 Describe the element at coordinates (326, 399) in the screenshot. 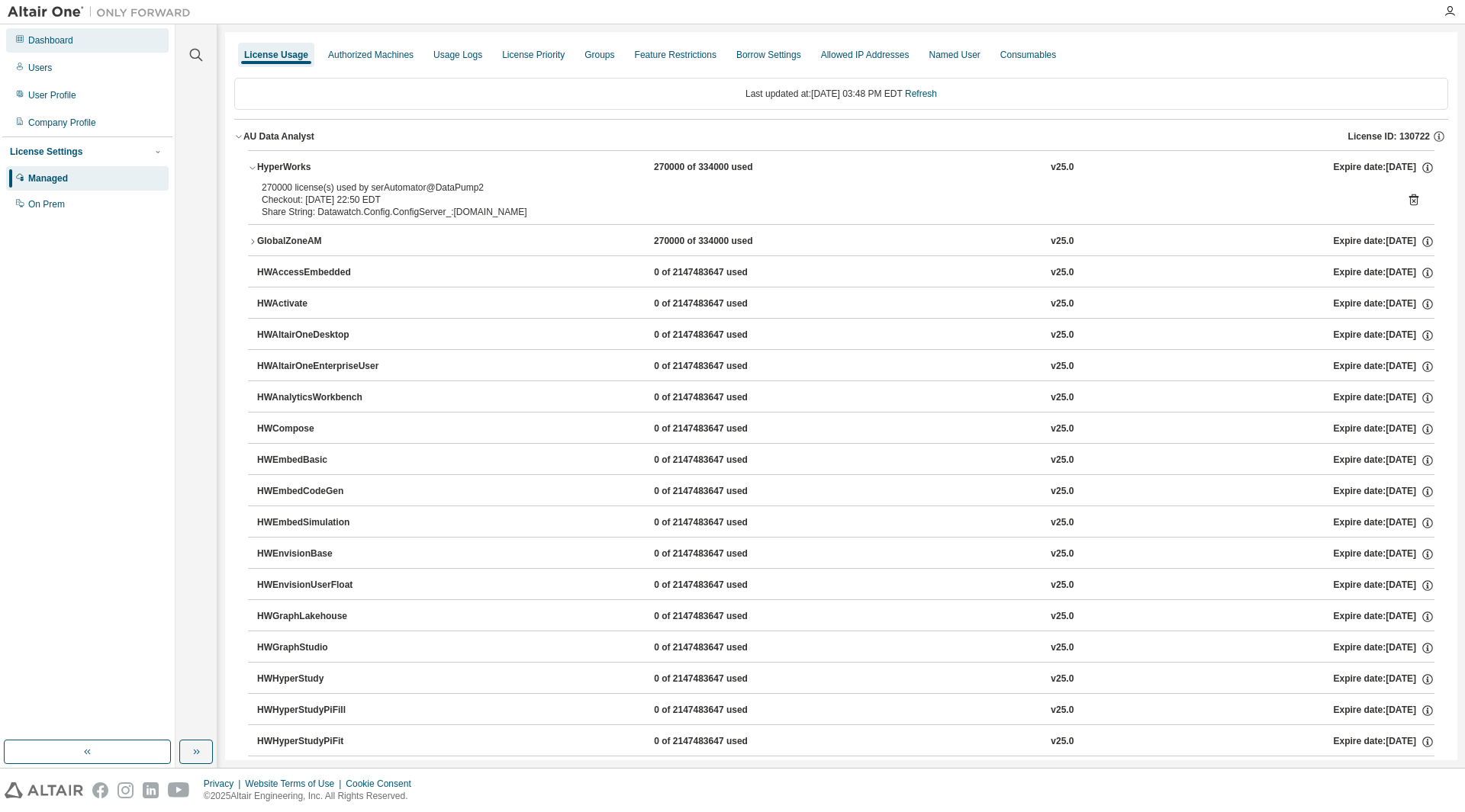

I see `div: HWAnalyticsWorkbench` at that location.